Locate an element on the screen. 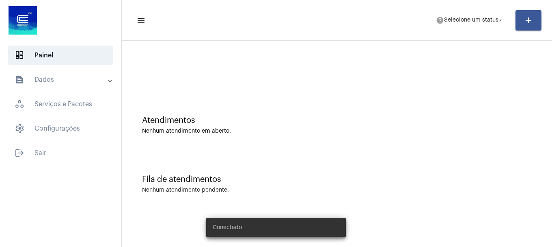 This screenshot has width=552, height=247. mat-panel-title: Dados is located at coordinates (61, 80).